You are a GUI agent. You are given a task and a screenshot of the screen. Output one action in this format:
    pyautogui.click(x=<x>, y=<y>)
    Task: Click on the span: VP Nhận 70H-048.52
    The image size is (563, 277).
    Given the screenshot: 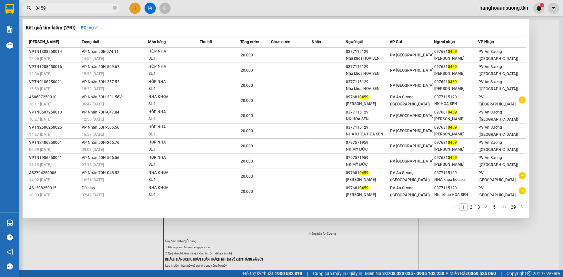 What is the action you would take?
    pyautogui.click(x=100, y=173)
    